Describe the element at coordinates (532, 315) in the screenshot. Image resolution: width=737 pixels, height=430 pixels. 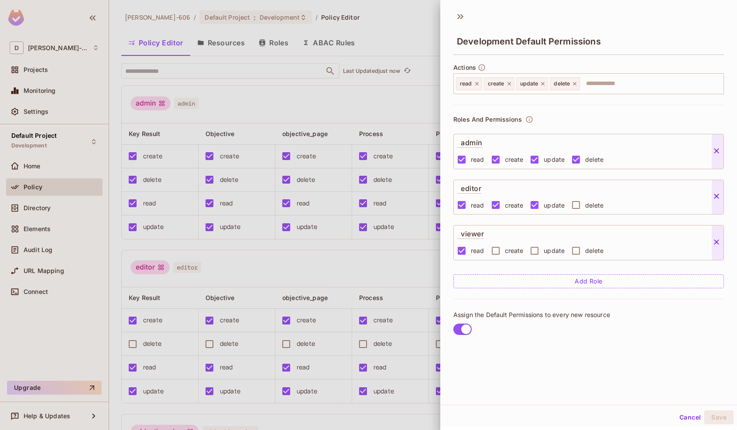
I see `span: Assign the Default Permissions to every new resource` at that location.